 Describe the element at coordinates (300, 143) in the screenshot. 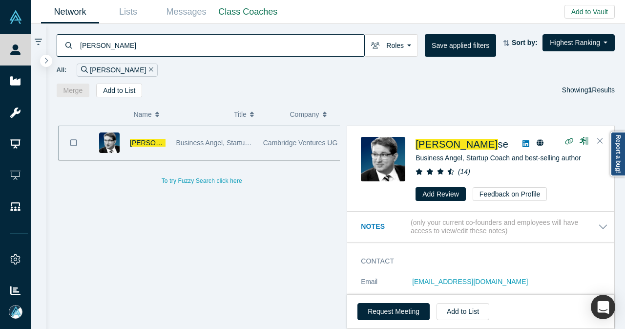

I see `span: Cambridge Ventures UG` at that location.